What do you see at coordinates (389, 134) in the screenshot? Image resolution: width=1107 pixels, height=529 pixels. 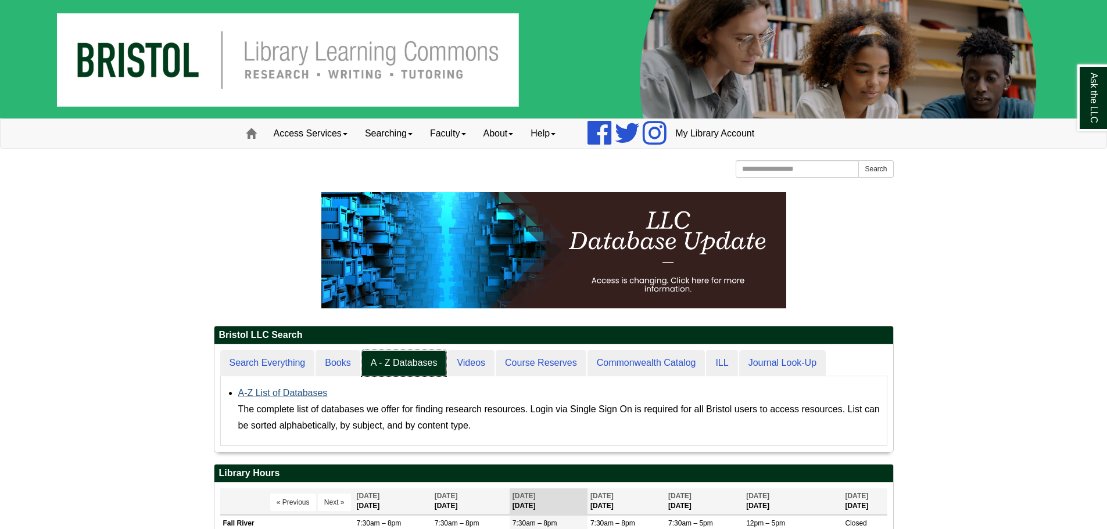 I see `a: Searching` at bounding box center [389, 134].